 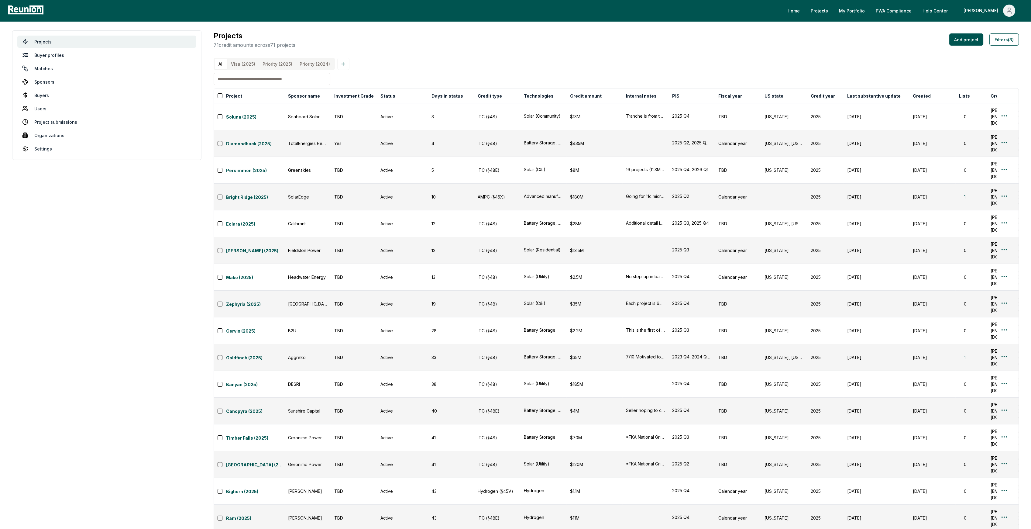 What do you see at coordinates (255, 331) in the screenshot?
I see `button: Cervin (2025)` at bounding box center [255, 331].